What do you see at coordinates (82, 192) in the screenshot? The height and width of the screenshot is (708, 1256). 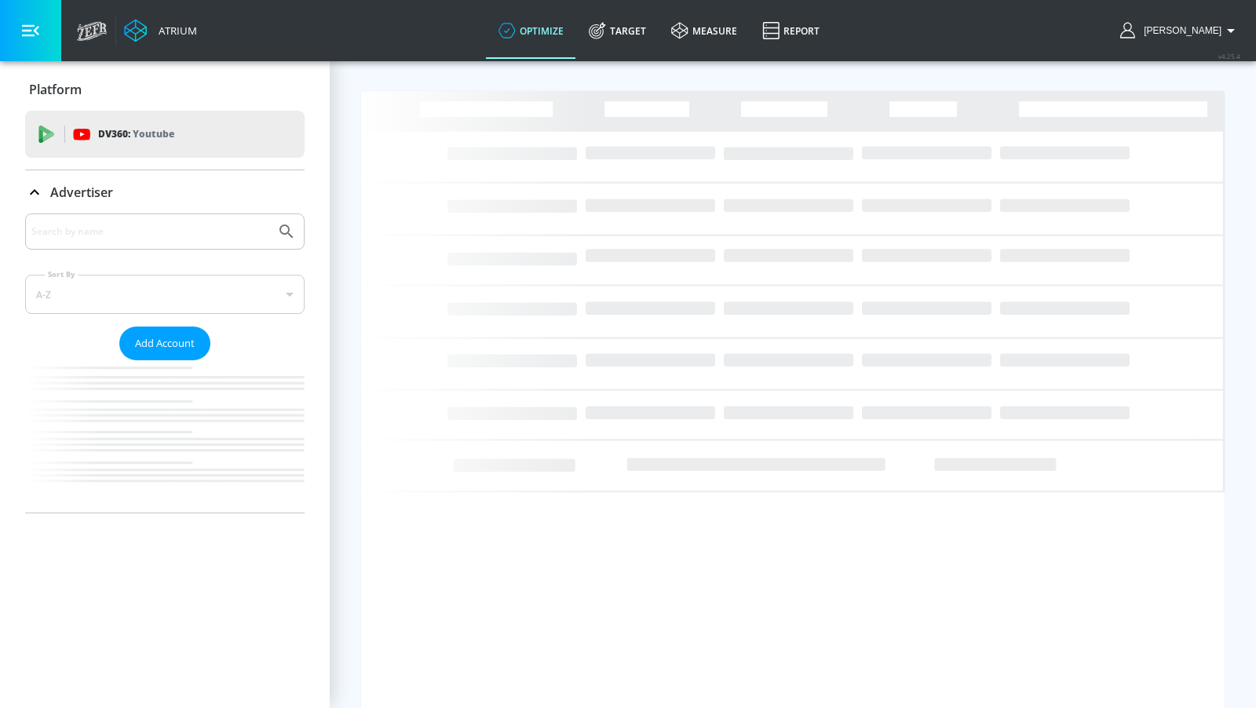 I see `p: Advertiser` at bounding box center [82, 192].